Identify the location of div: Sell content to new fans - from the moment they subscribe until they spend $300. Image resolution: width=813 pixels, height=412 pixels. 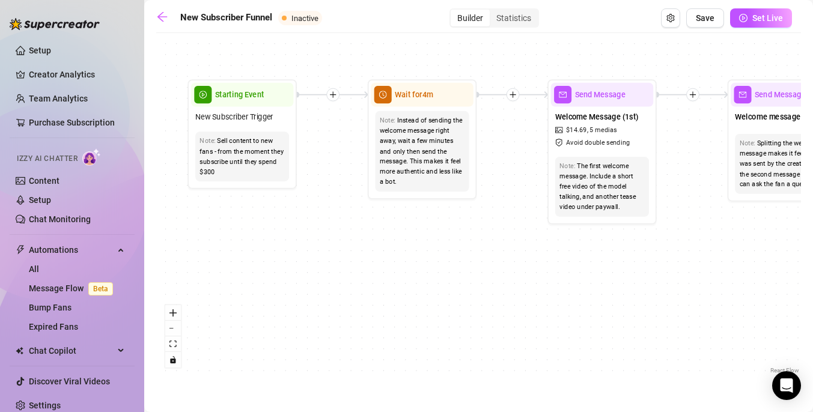
(242, 157).